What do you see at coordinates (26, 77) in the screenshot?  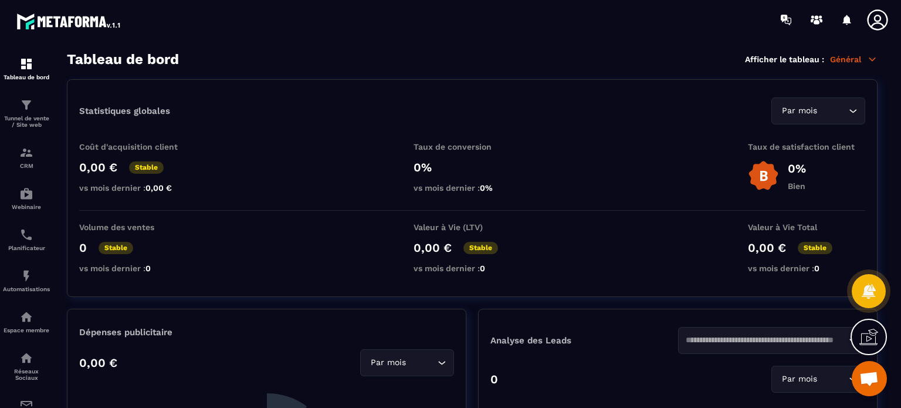 I see `p: Tableau de bord` at bounding box center [26, 77].